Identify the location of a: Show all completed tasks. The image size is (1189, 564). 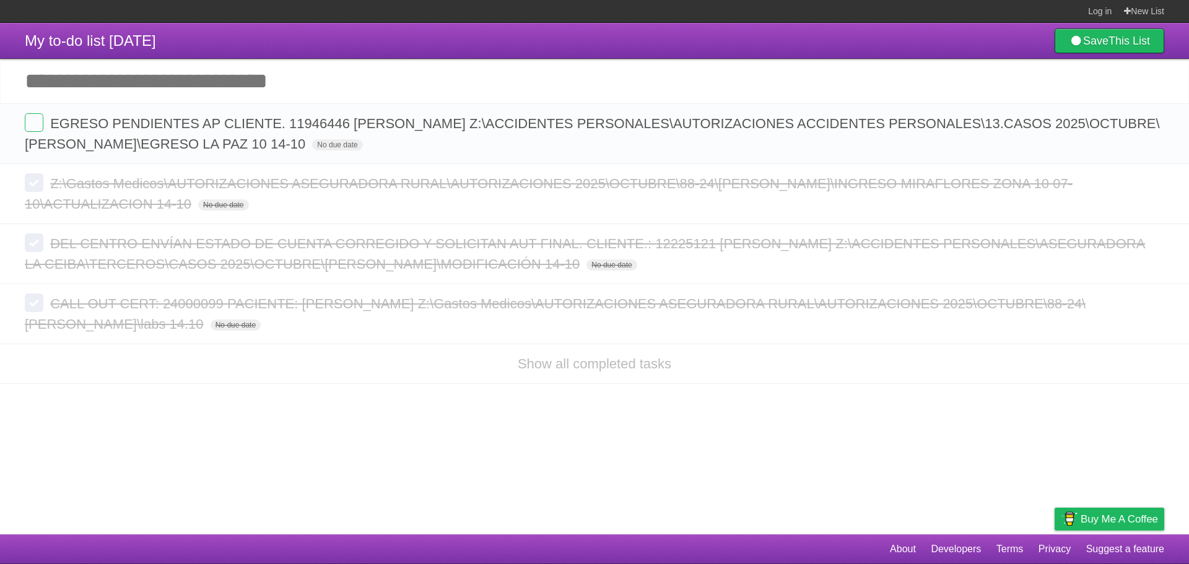
(594, 363).